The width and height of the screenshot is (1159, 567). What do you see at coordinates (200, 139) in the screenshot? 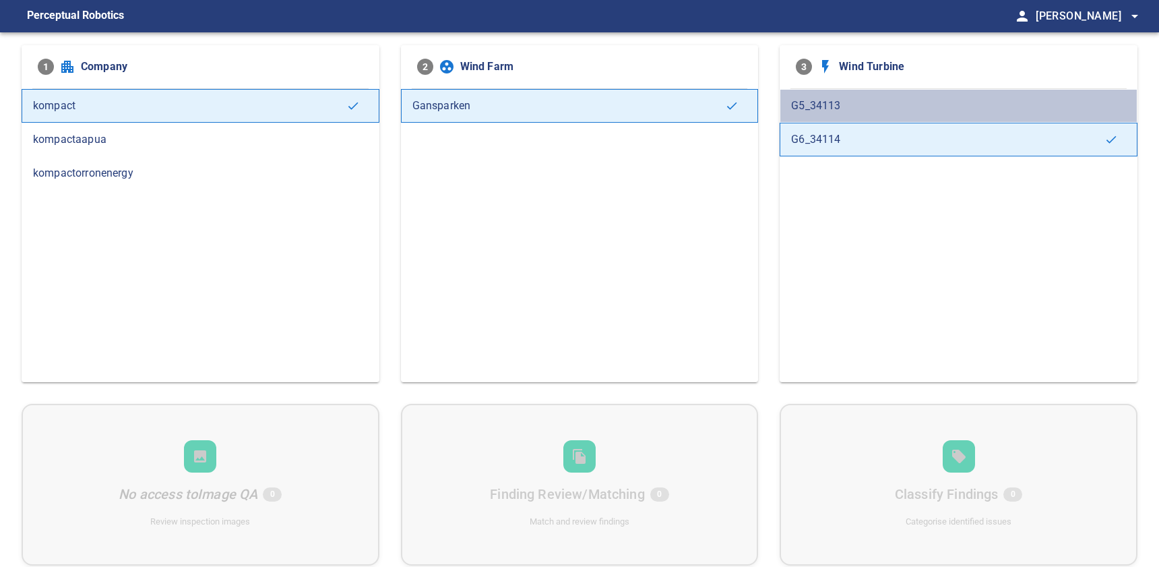
I see `span: kompactaapua` at bounding box center [200, 139].